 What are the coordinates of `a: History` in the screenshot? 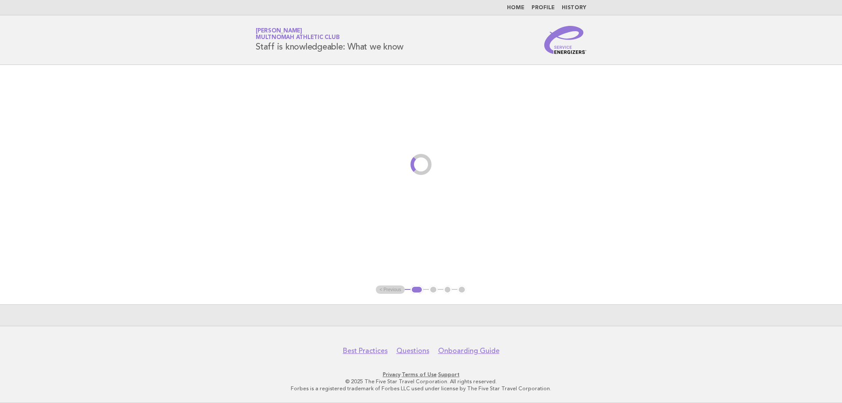 It's located at (574, 8).